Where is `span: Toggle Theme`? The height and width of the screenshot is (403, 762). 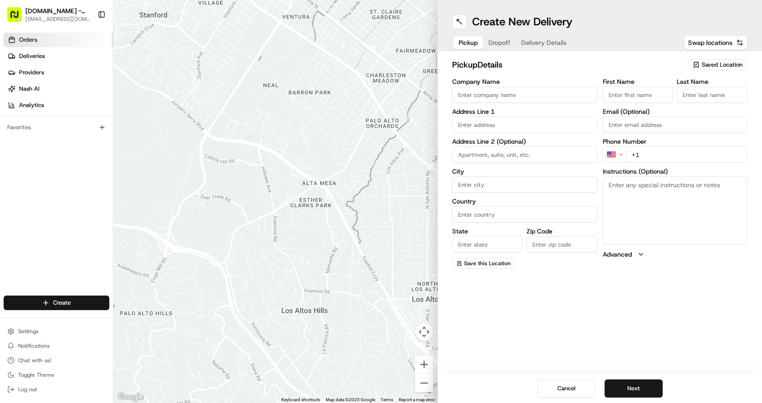 span: Toggle Theme is located at coordinates (36, 375).